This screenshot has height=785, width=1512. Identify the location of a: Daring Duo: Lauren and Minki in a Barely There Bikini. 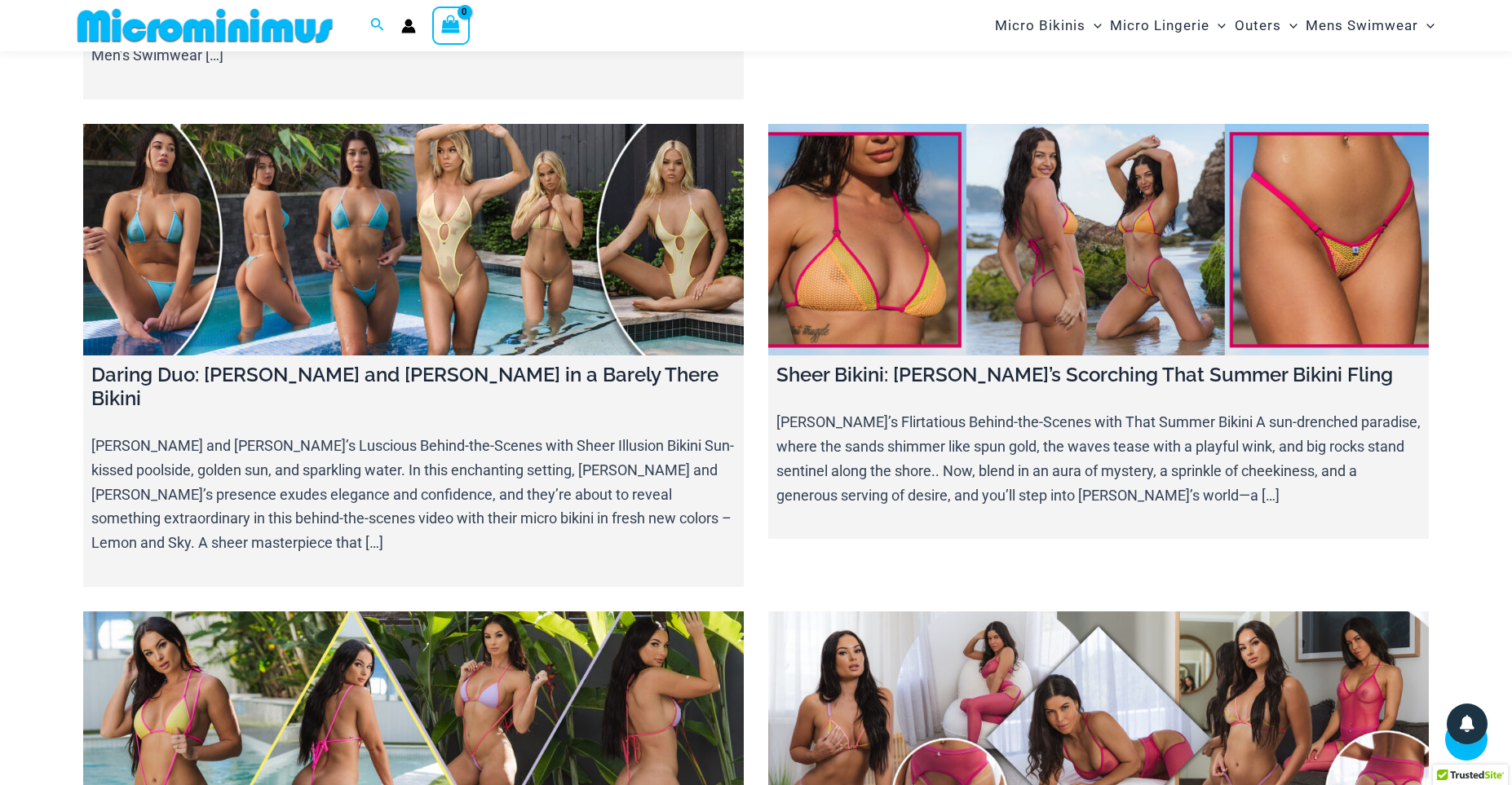
(414, 239).